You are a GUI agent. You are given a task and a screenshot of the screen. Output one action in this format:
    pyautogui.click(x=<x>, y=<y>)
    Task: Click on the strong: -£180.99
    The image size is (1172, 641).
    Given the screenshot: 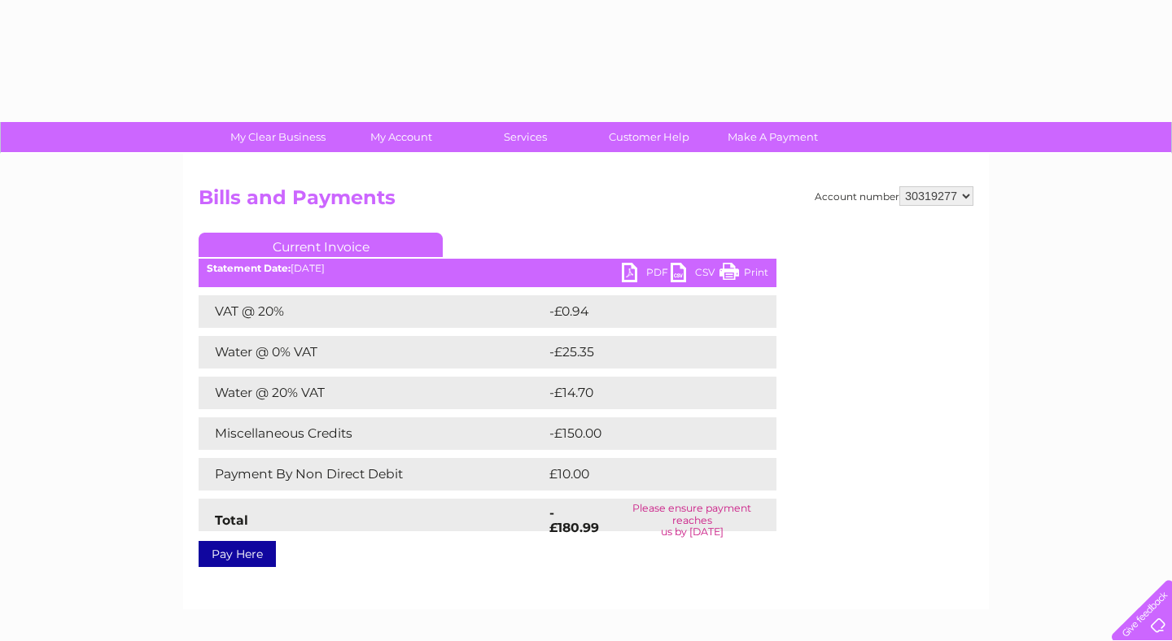 What is the action you would take?
    pyautogui.click(x=574, y=520)
    